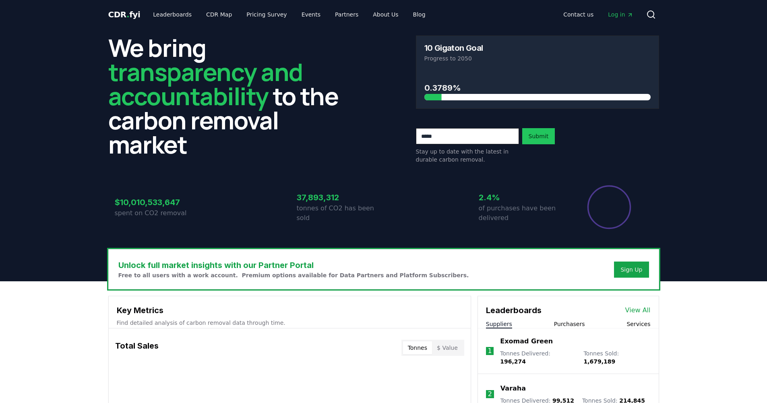  I want to click on button: Tonnes, so click(418, 348).